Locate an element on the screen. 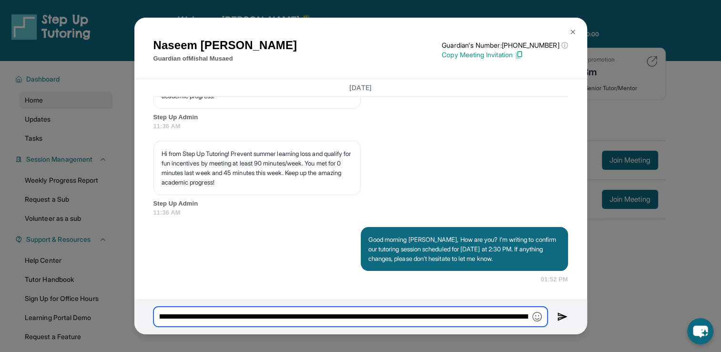 Image resolution: width=721 pixels, height=352 pixels. p: Guardian of Mishal Musaed is located at coordinates (225, 59).